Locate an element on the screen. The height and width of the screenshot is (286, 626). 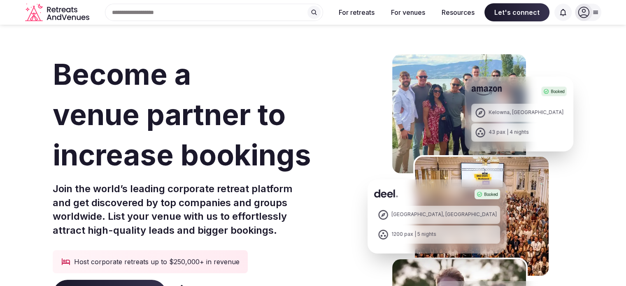
div: Host corporate retreats up to $250,000+ in revenue is located at coordinates (150, 262).